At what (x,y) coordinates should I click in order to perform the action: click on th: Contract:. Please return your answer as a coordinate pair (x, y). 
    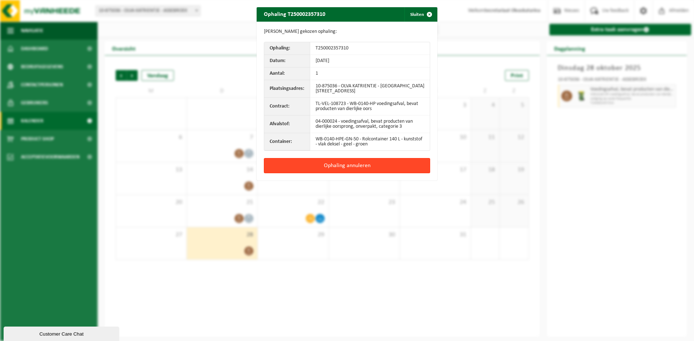
    Looking at the image, I should click on (287, 107).